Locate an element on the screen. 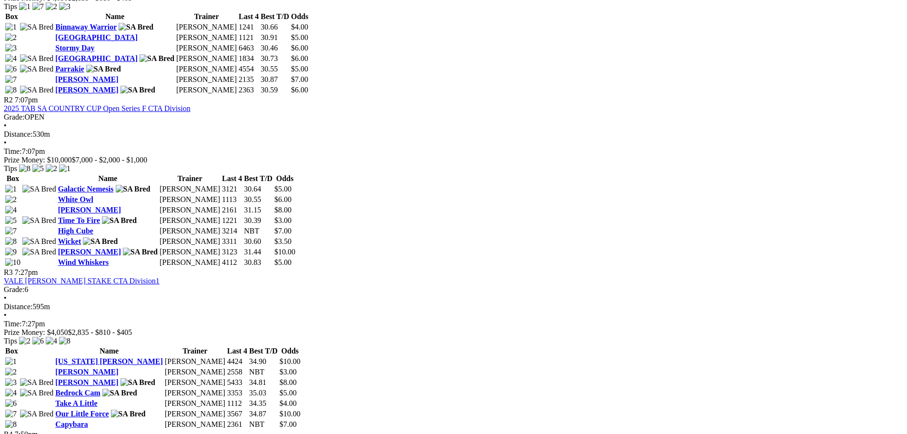 This screenshot has height=434, width=907. span: $6.00 is located at coordinates (299, 58).